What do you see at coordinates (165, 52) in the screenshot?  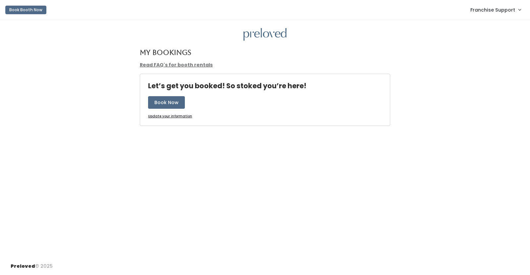 I see `h4: My Bookings` at bounding box center [165, 52].